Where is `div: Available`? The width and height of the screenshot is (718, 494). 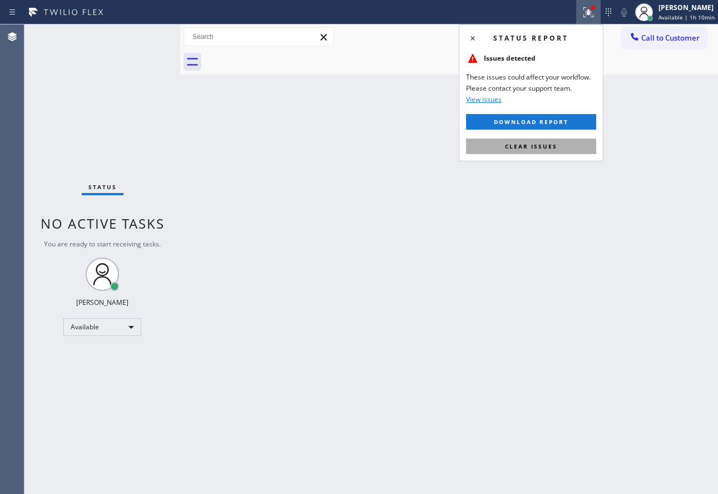
div: Available is located at coordinates (102, 327).